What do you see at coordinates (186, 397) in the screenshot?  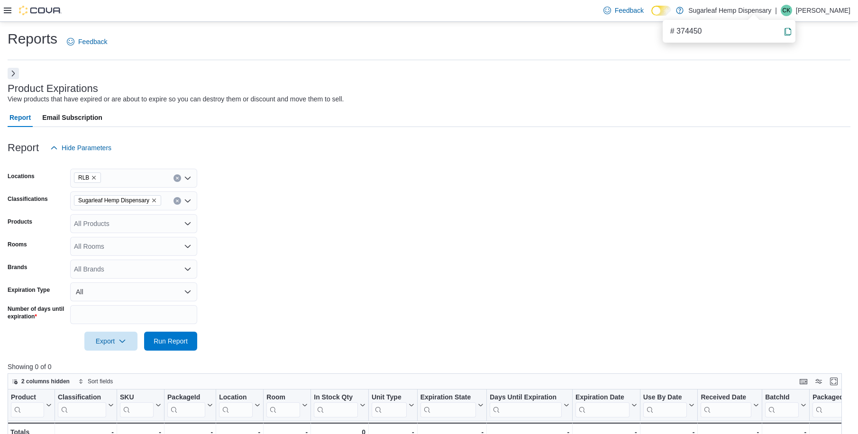 I see `div: PackageId` at bounding box center [186, 397].